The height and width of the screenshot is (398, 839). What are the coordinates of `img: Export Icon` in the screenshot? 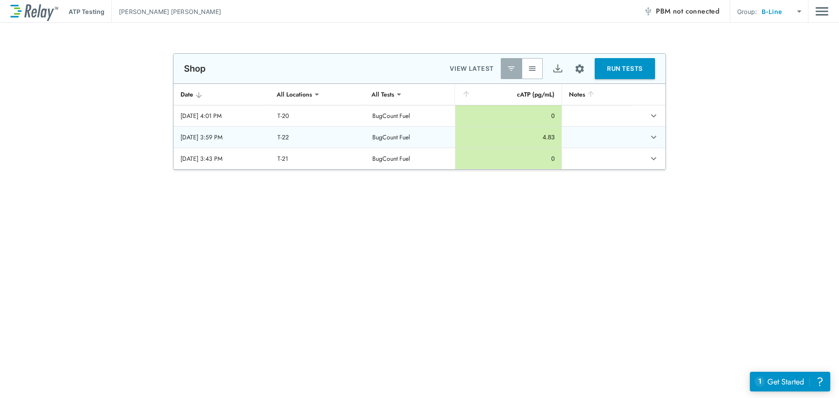 It's located at (558, 69).